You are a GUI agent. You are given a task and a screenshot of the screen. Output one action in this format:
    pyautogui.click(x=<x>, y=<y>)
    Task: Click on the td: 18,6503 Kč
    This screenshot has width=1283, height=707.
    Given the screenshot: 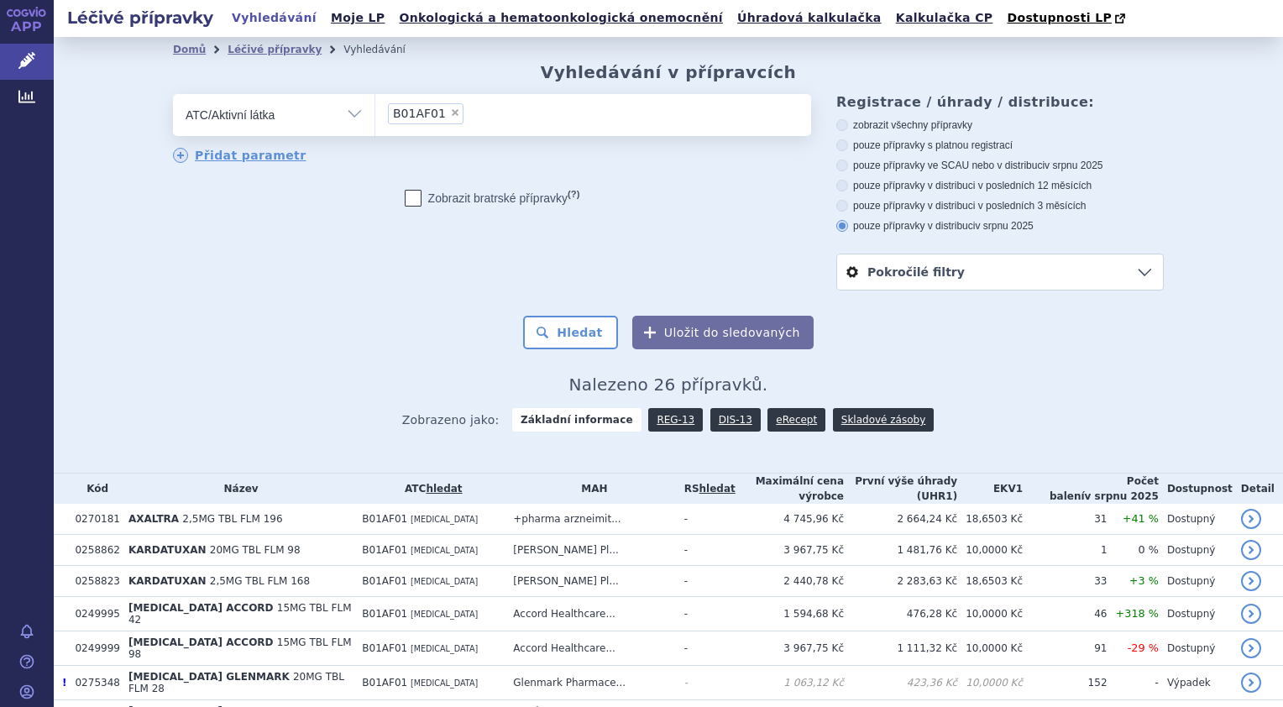 What is the action you would take?
    pyautogui.click(x=990, y=581)
    